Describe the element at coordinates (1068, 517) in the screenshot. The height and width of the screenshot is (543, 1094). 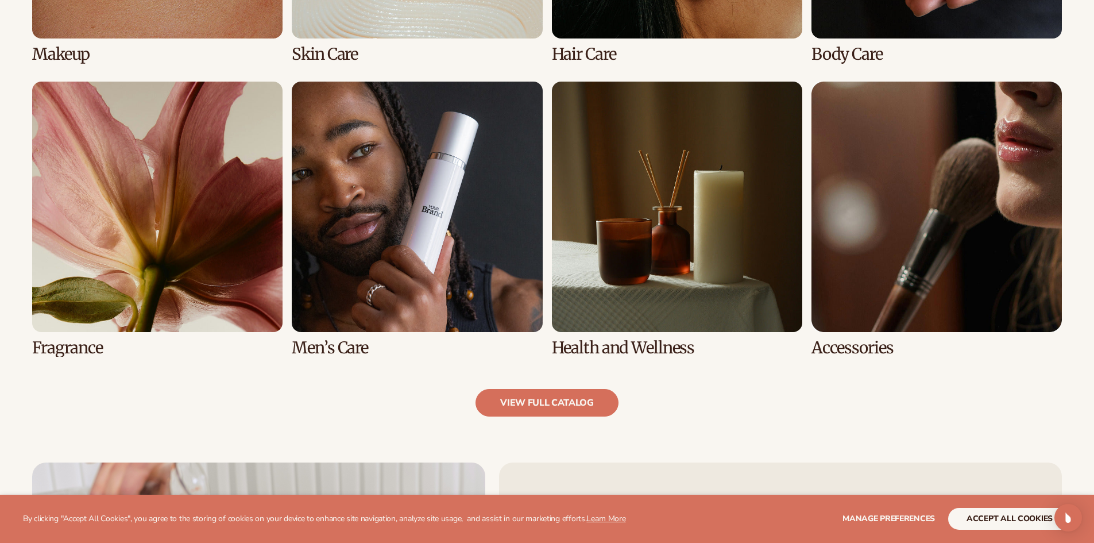
I see `div: Open Intercom Messenger` at that location.